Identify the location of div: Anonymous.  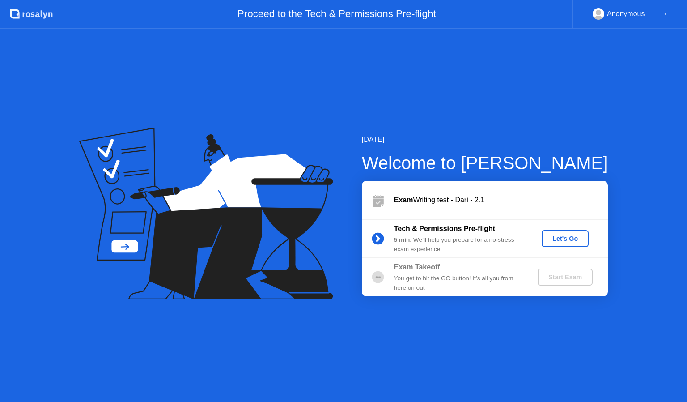
(626, 14).